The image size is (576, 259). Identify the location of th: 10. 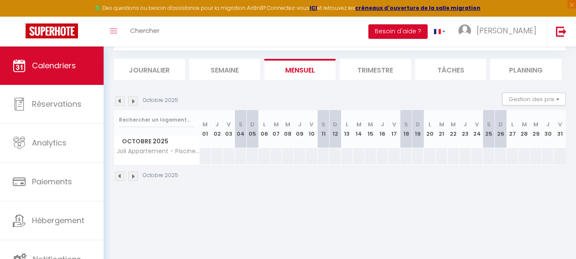
(312, 129).